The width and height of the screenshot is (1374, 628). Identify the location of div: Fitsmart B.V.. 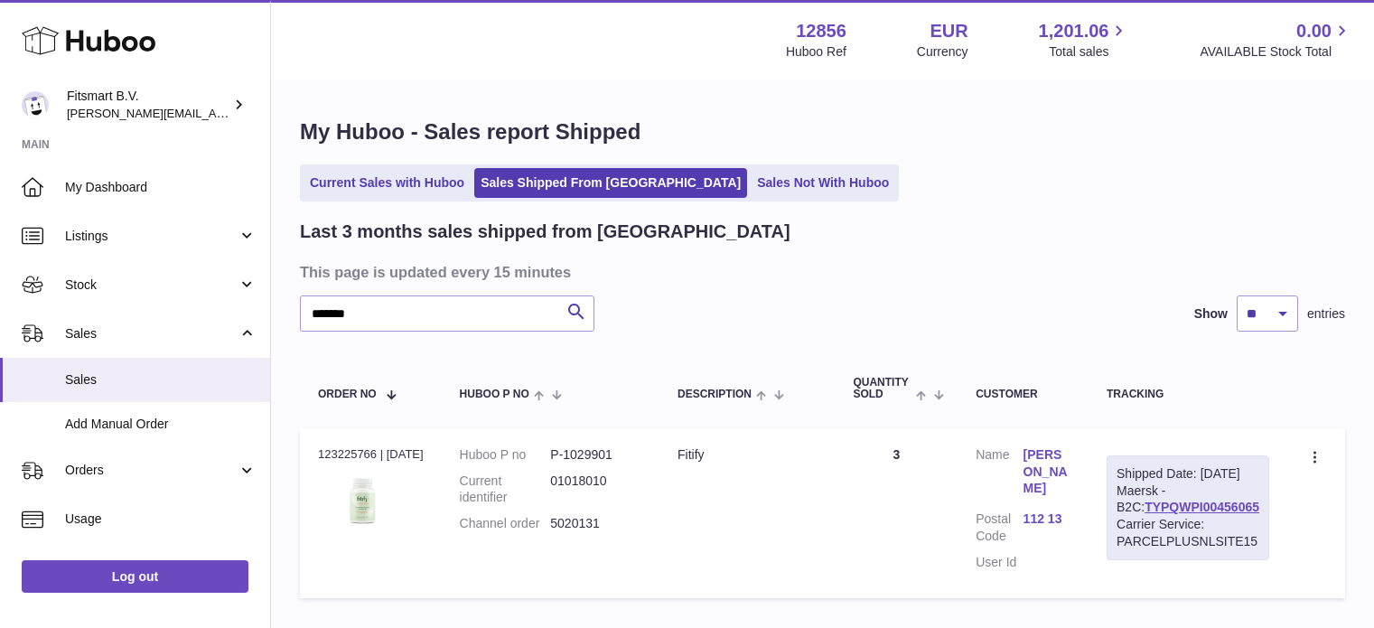
(148, 105).